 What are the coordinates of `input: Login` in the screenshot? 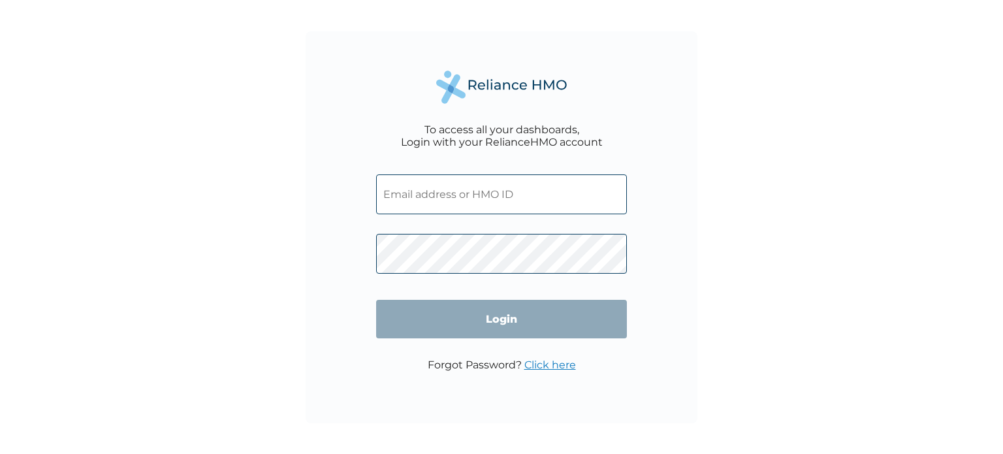 It's located at (501, 319).